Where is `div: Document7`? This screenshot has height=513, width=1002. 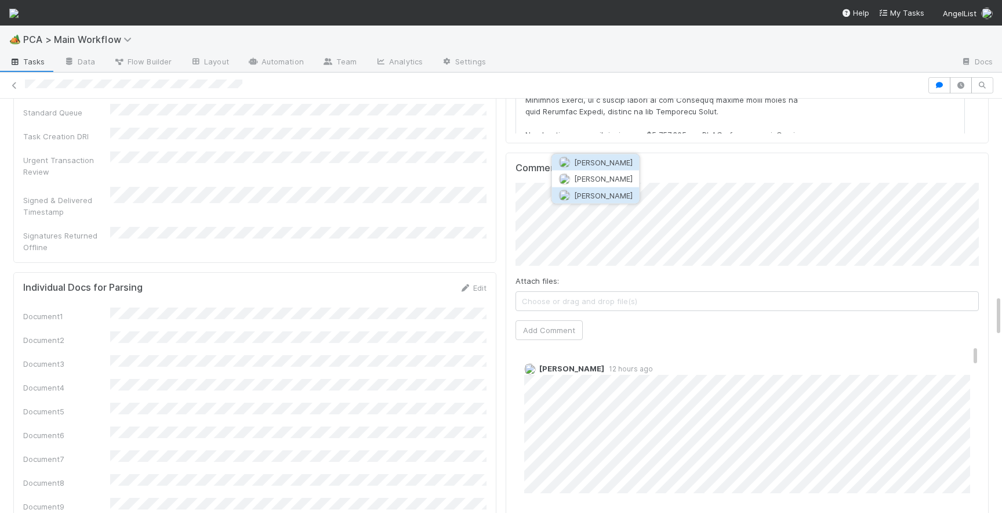
div: Document7 is located at coordinates (67, 459).